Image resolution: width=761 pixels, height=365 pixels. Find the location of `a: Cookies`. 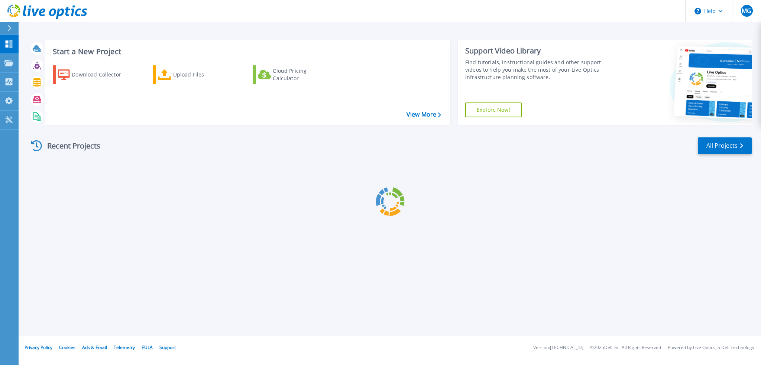

a: Cookies is located at coordinates (67, 347).